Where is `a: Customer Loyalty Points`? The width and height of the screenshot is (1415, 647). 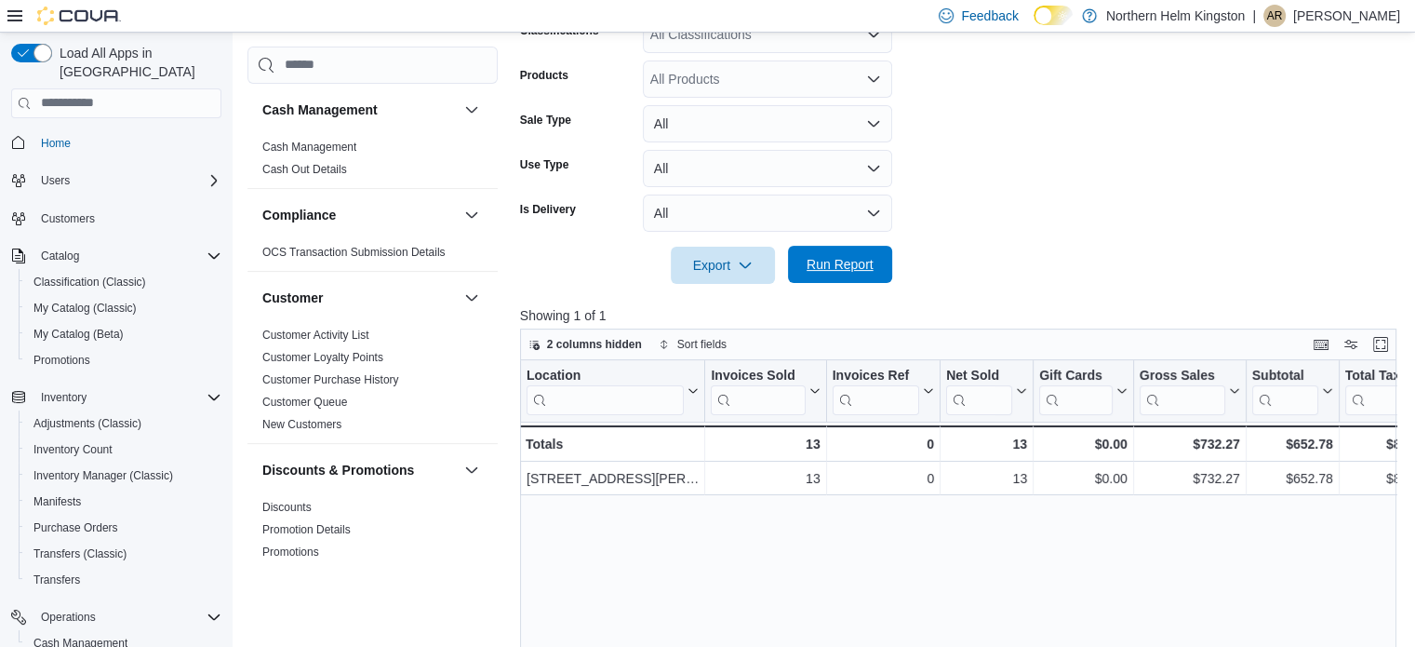
a: Customer Loyalty Points is located at coordinates (323, 357).